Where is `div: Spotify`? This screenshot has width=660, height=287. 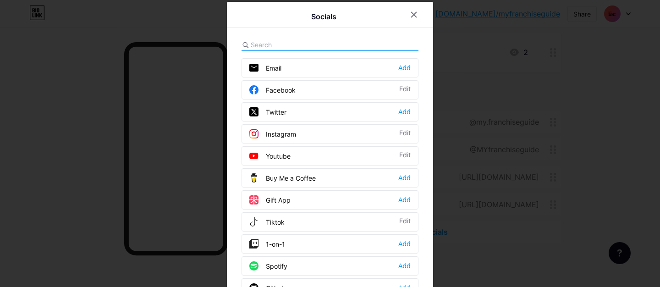
div: Spotify is located at coordinates (268, 266).